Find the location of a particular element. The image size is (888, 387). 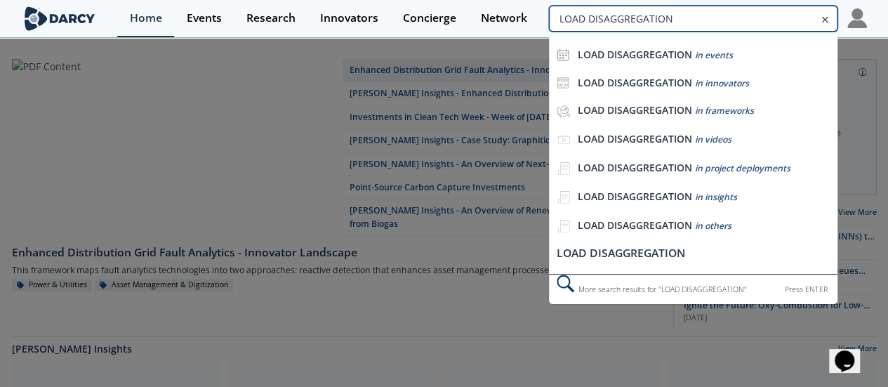

li: LOAD DISAGGREGATION is located at coordinates (693, 253).